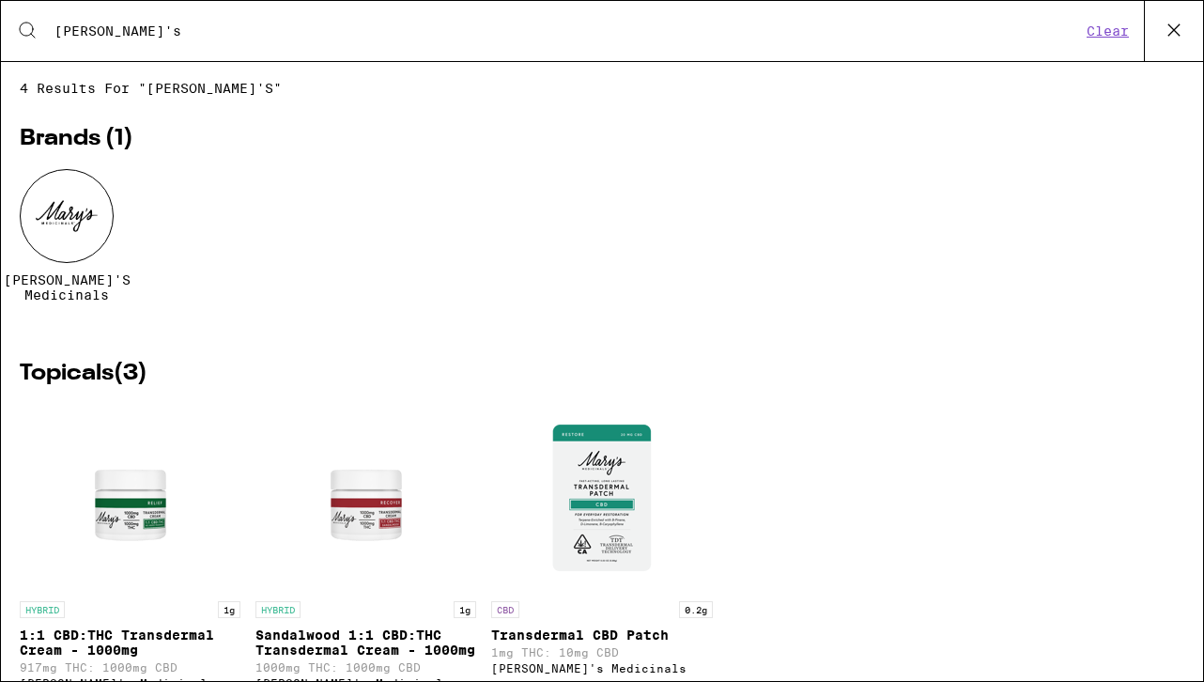  I want to click on p: 917mg THC: 1000mg CBD, so click(130, 667).